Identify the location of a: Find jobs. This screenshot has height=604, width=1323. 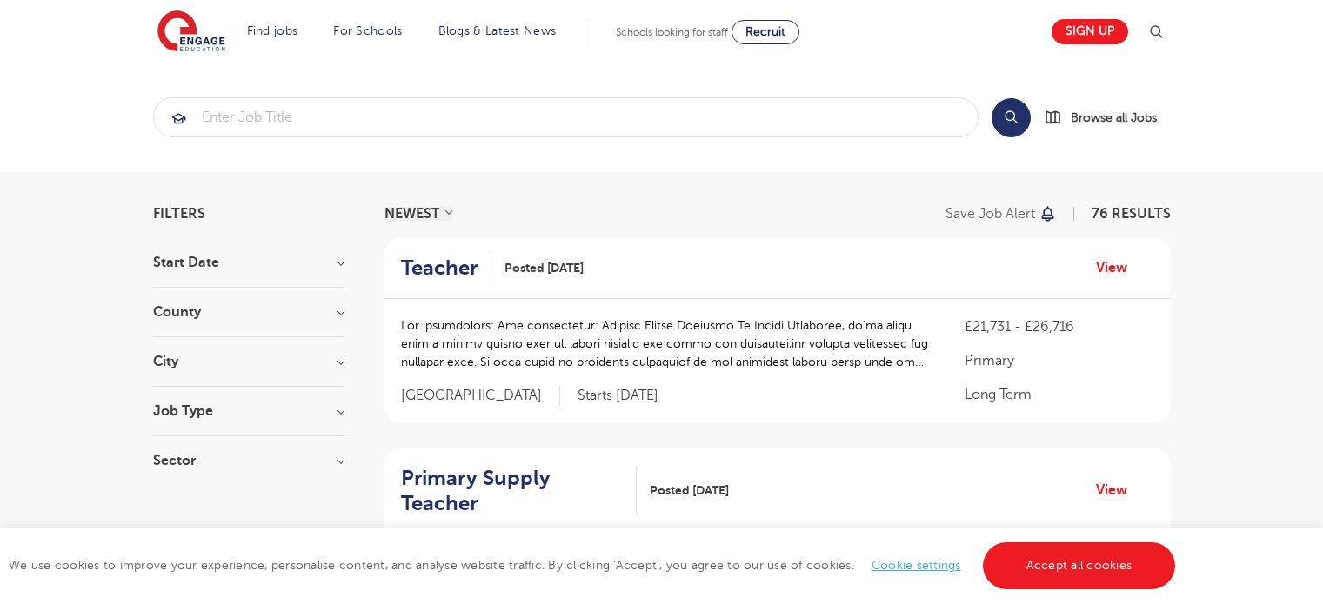
(272, 30).